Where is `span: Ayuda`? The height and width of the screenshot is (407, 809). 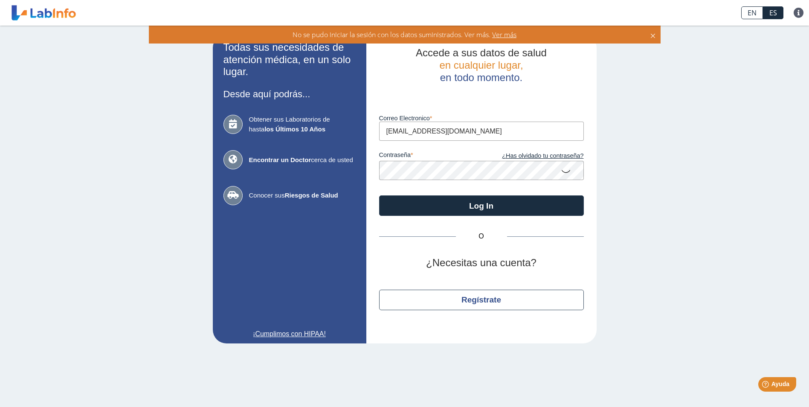
span: Ayuda is located at coordinates (47, 10).